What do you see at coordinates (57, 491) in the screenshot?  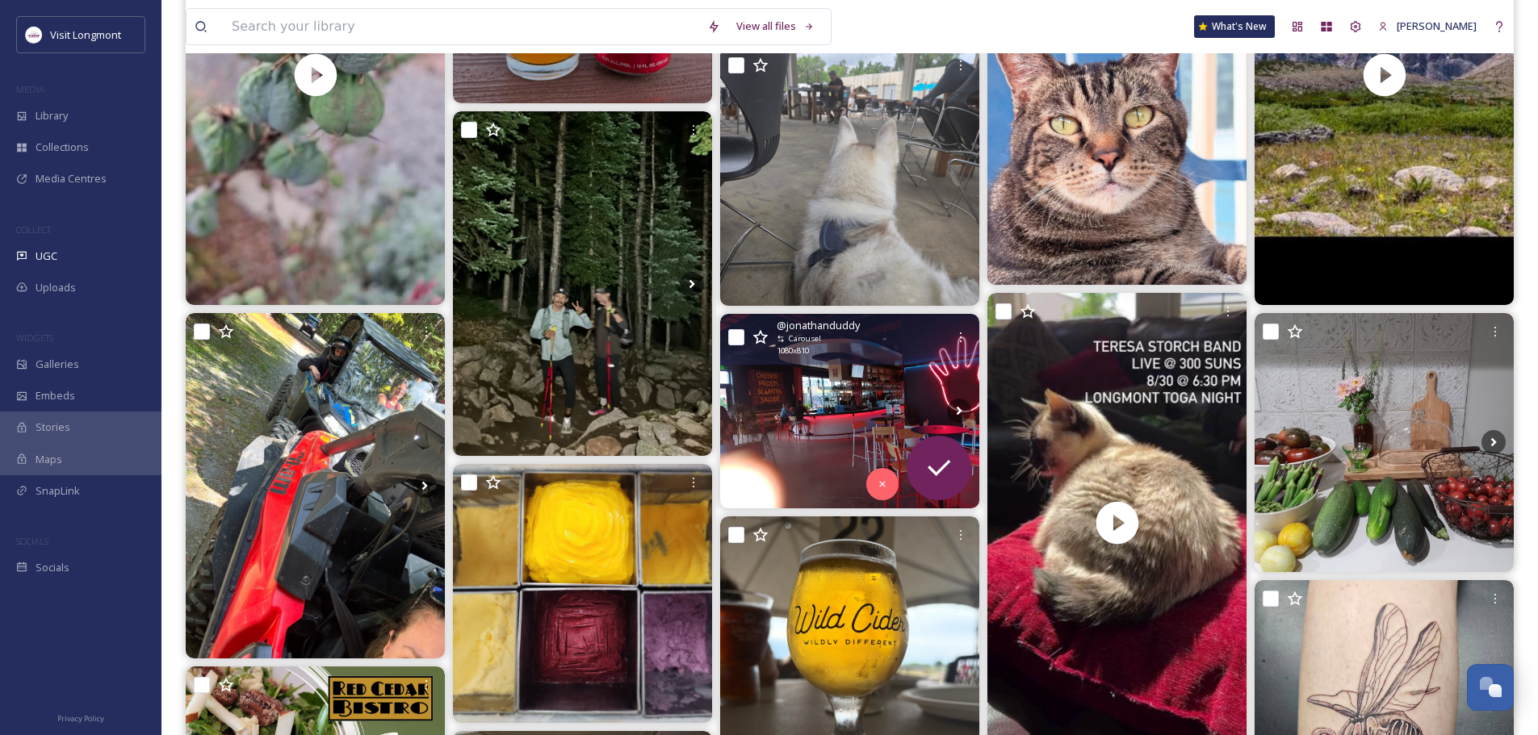 I see `span: SnapLink` at bounding box center [57, 491].